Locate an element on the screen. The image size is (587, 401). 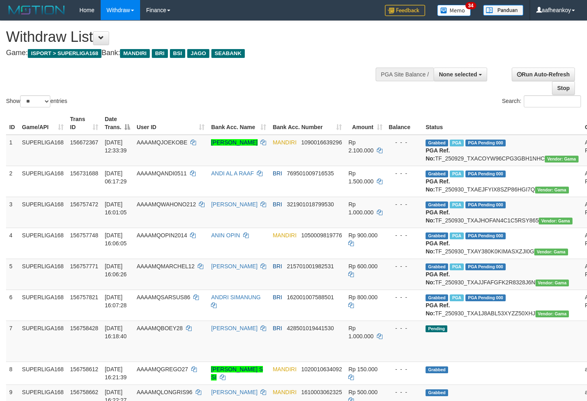
th: Bank Acc. Name: activate to sort column ascending is located at coordinates (238, 123).